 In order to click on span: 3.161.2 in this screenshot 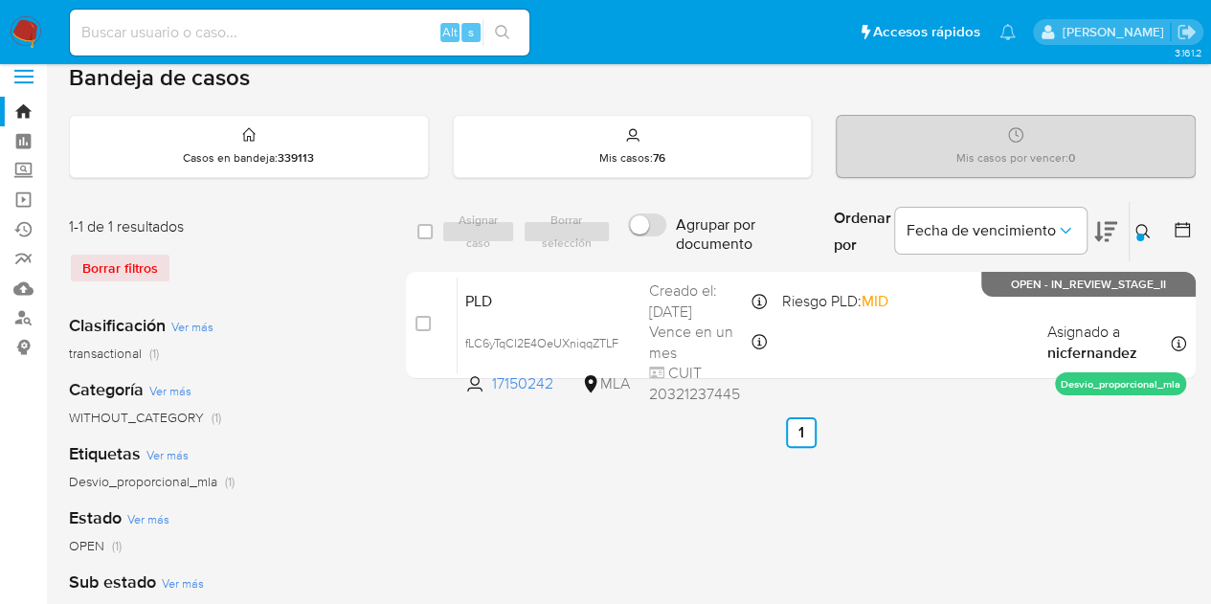, I will do `click(1187, 53)`.